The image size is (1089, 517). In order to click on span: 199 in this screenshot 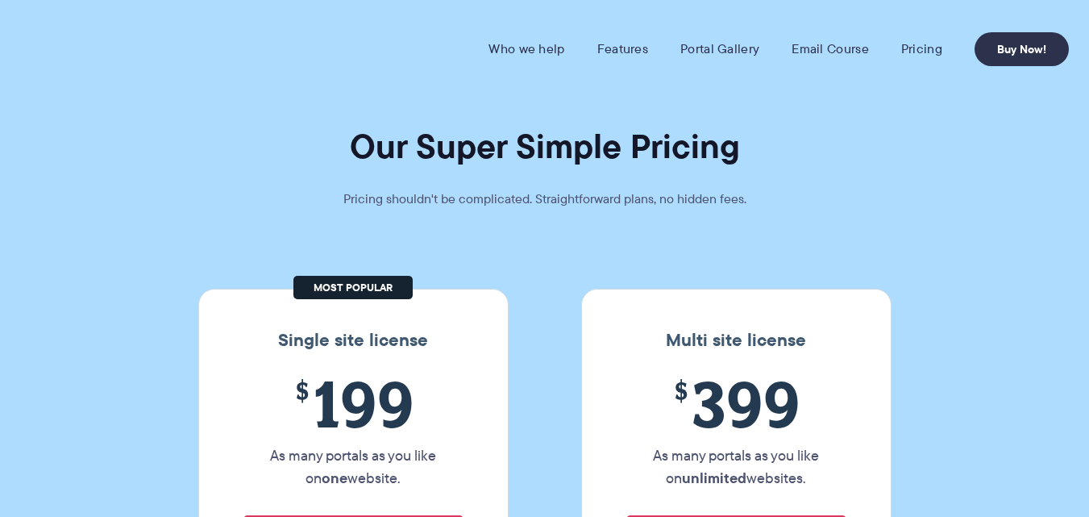, I will do `click(353, 403)`.